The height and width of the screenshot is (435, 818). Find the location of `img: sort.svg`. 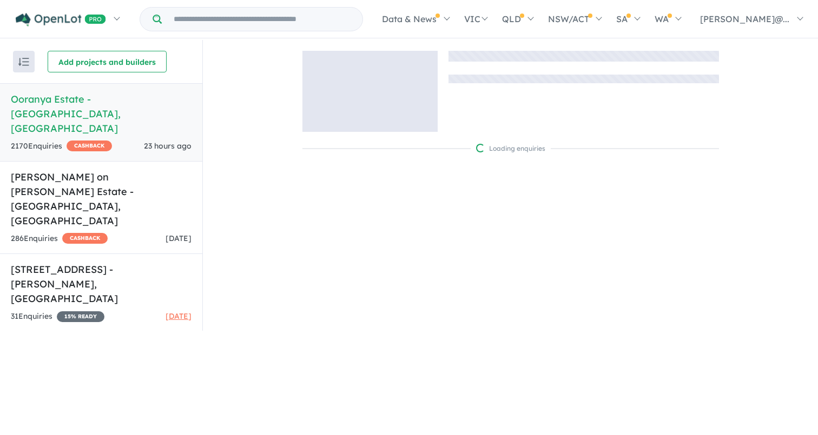

img: sort.svg is located at coordinates (24, 62).